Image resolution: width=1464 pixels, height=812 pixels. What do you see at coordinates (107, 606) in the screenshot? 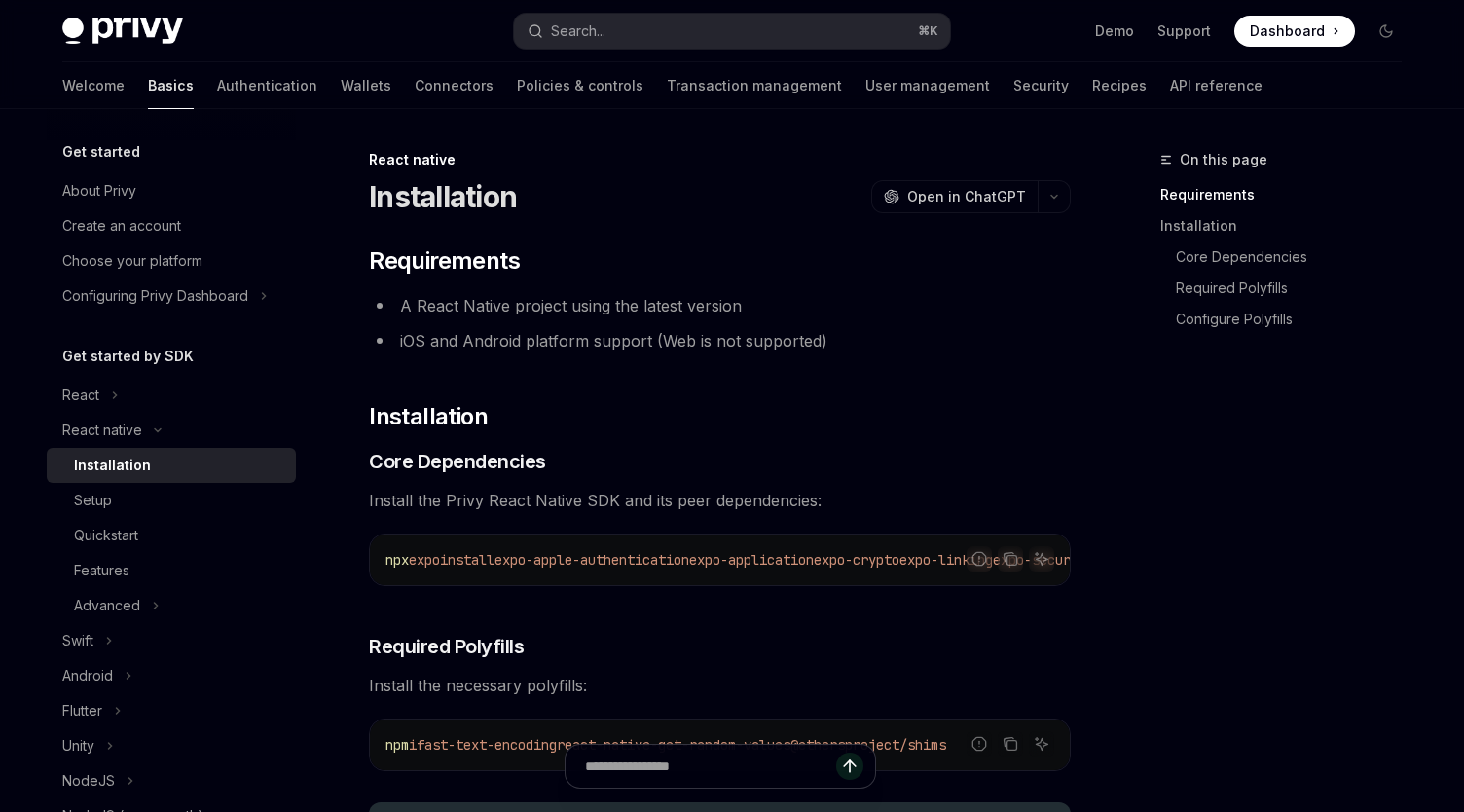
I see `div: Advanced` at bounding box center [107, 606].